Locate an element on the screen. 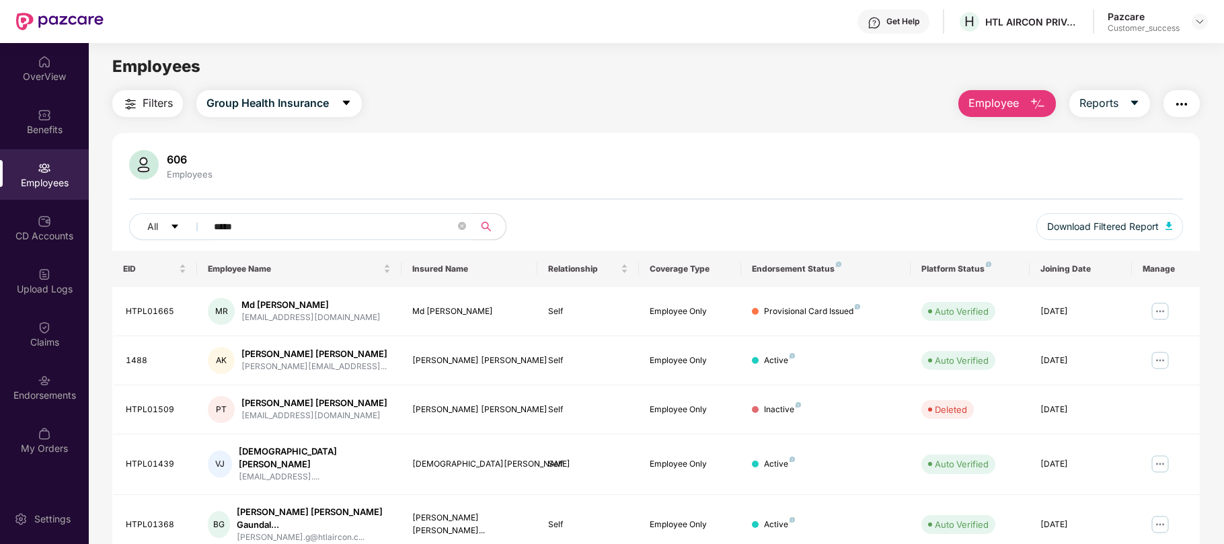  img: svg+xml;base64,PHN2ZyBpZD0iU2V0dGluZy0yMHgyMCIgeG1sbnM9Imh0dHA6Ly93d3cudzMub3JnLzIwMDAvc3ZnIiB3aW... is located at coordinates (21, 519).